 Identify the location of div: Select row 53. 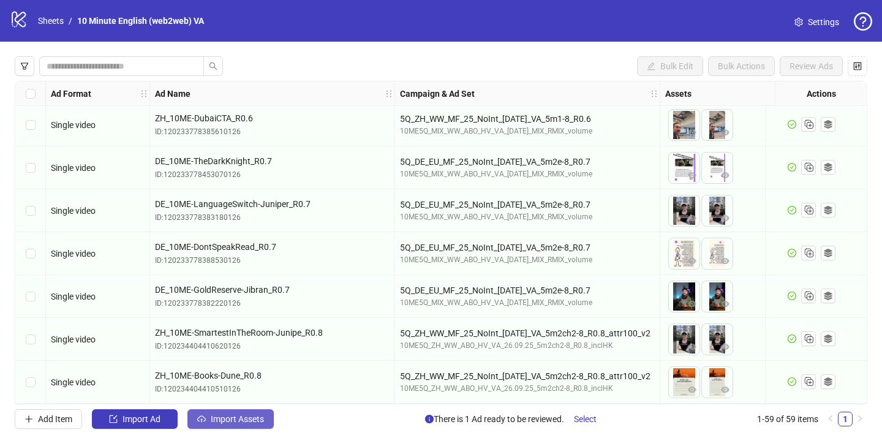
(31, 125).